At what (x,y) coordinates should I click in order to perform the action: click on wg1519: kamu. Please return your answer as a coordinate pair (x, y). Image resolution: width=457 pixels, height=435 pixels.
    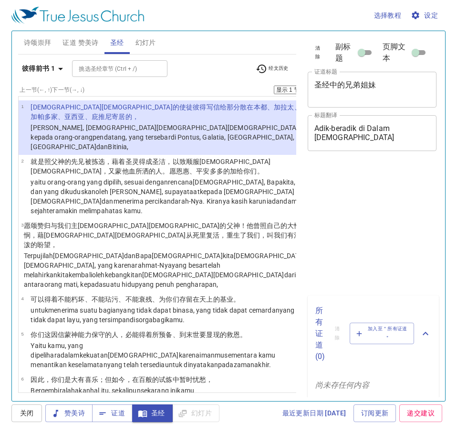
    Looking at the image, I should click on (176, 319).